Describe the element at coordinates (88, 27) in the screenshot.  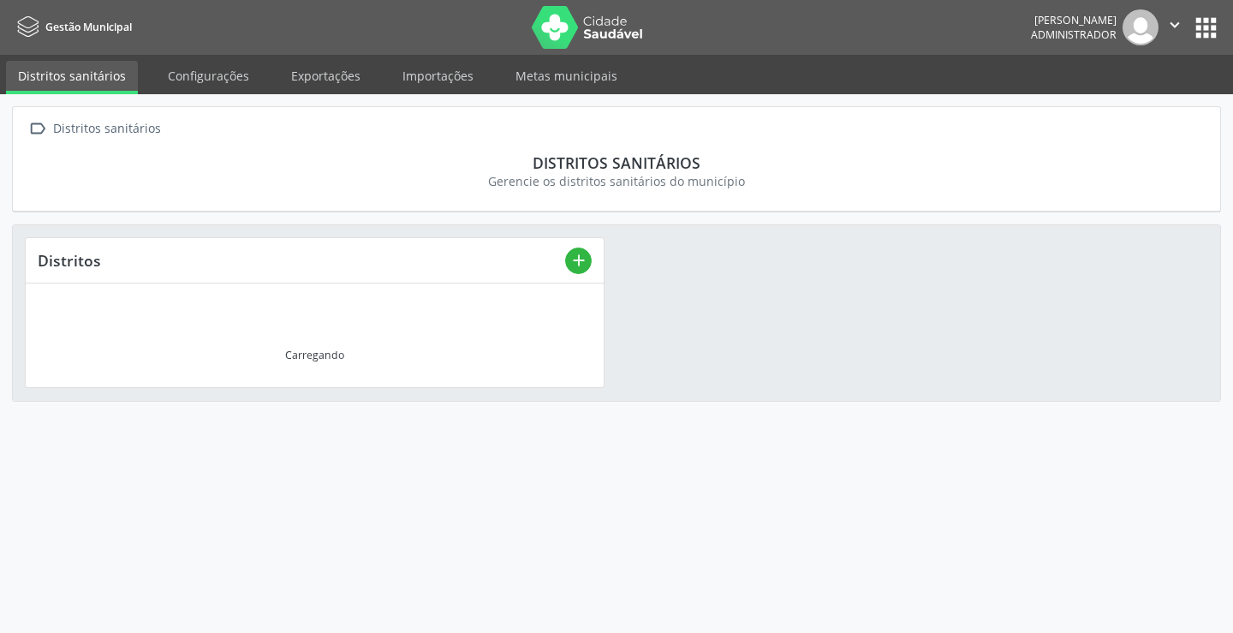
I see `span: Gestão Municipal` at that location.